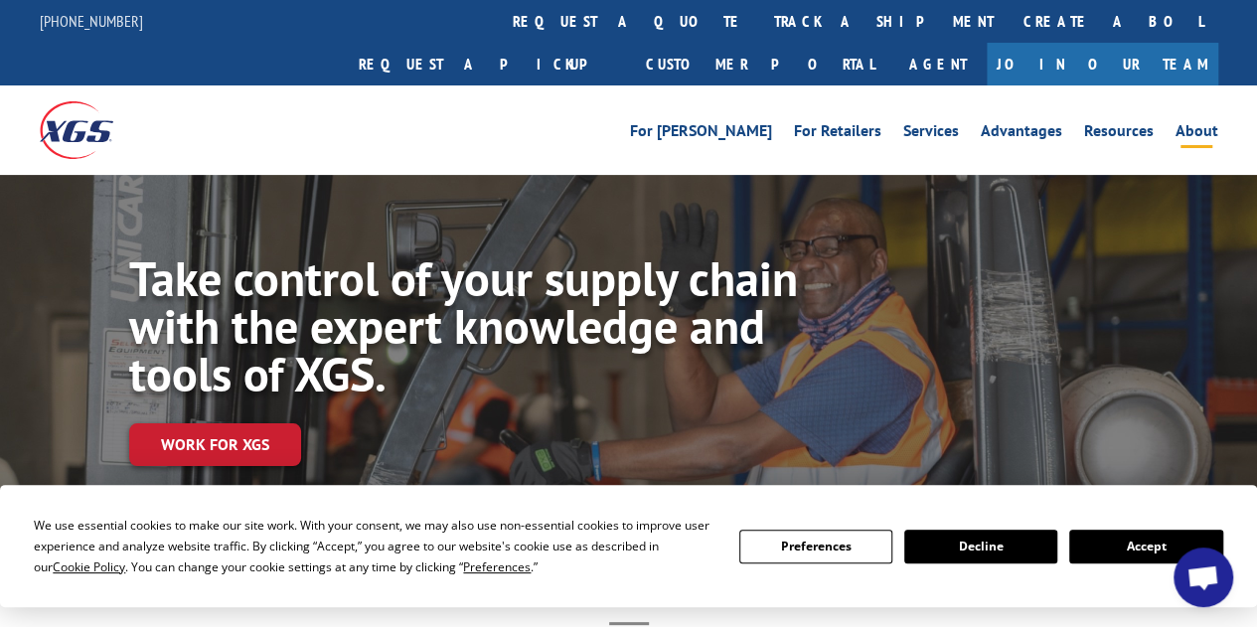  Describe the element at coordinates (838, 134) in the screenshot. I see `a: For Retailers` at that location.